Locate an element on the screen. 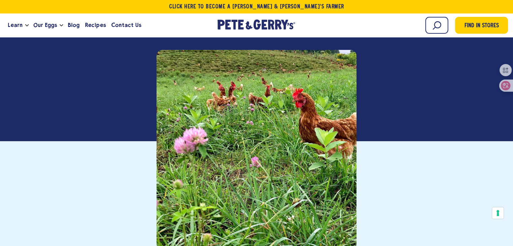  span: Learn is located at coordinates (15, 25).